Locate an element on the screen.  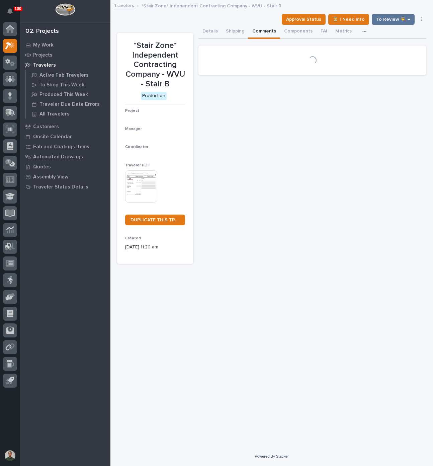
p: 100 is located at coordinates (18, 9).